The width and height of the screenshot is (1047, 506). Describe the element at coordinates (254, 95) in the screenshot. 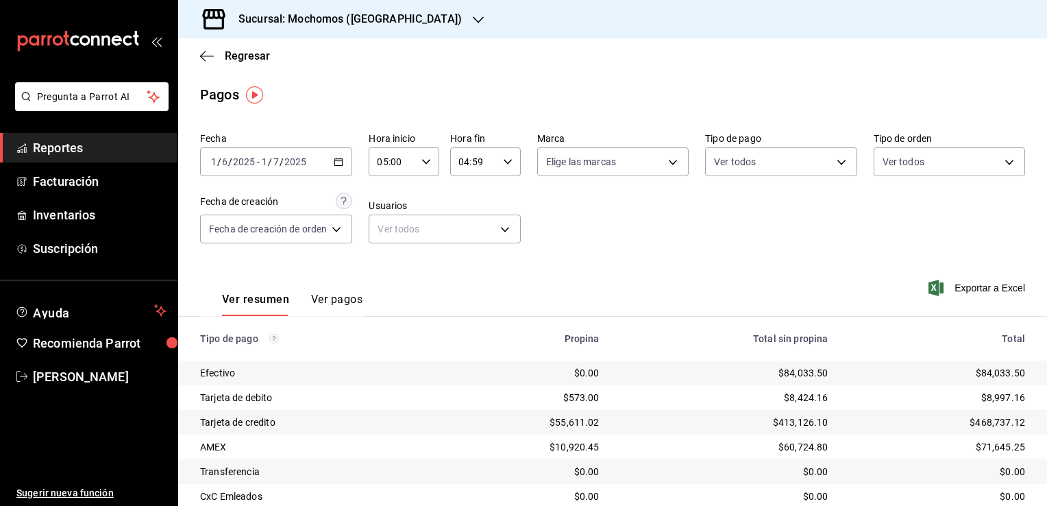

I see `button: Tooltip marker` at that location.